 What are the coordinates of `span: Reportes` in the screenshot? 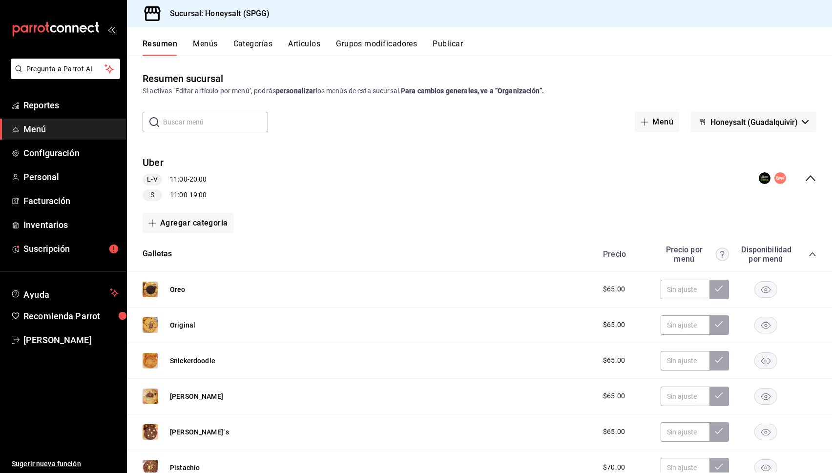 It's located at (71, 105).